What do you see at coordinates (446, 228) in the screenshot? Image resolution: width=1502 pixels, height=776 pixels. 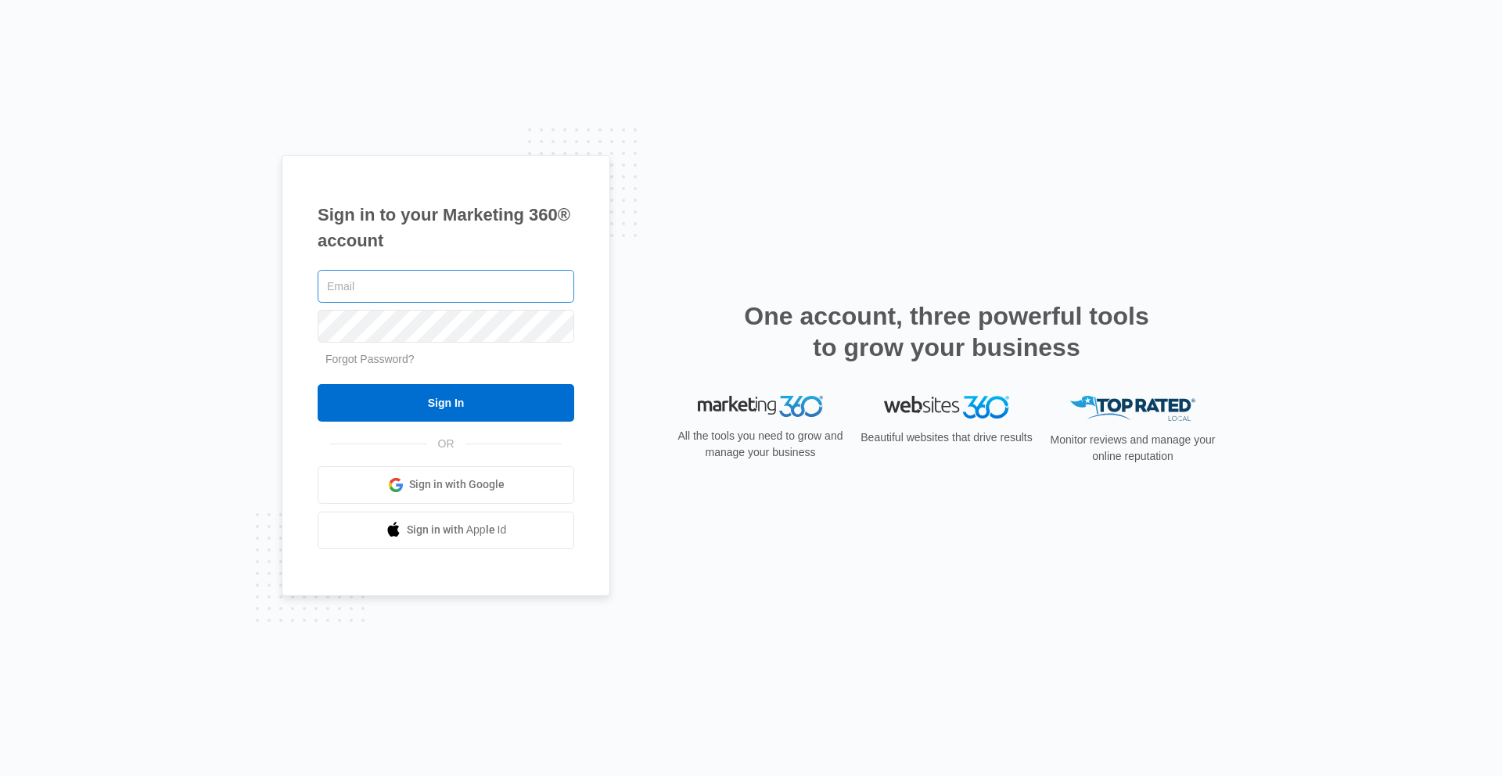 I see `h1: Sign in to your Marketing 360® account` at bounding box center [446, 228].